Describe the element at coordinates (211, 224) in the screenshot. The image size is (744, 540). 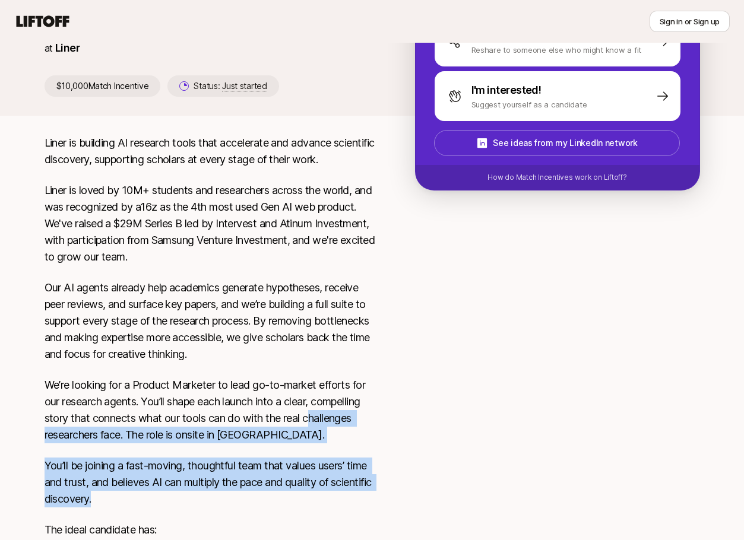
I see `p: Liner is loved by 10M+ students and researchers across the world, and was recognized by a16z as t...` at that location.